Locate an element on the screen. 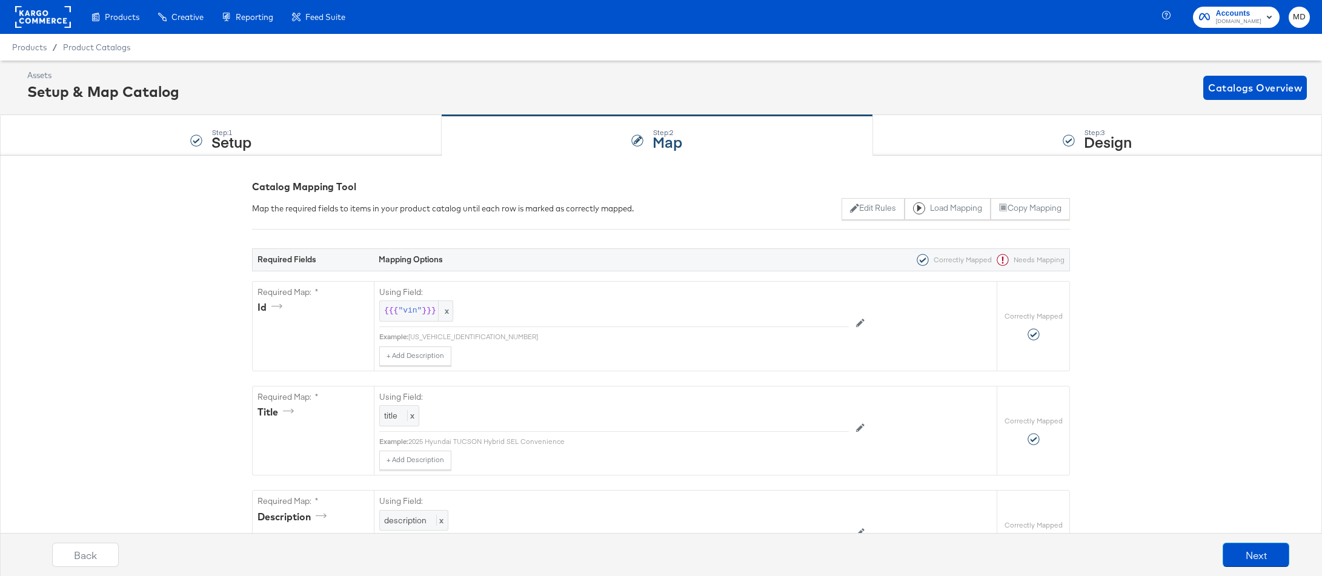 The height and width of the screenshot is (576, 1322). div: Correctly Mapped is located at coordinates (952, 260).